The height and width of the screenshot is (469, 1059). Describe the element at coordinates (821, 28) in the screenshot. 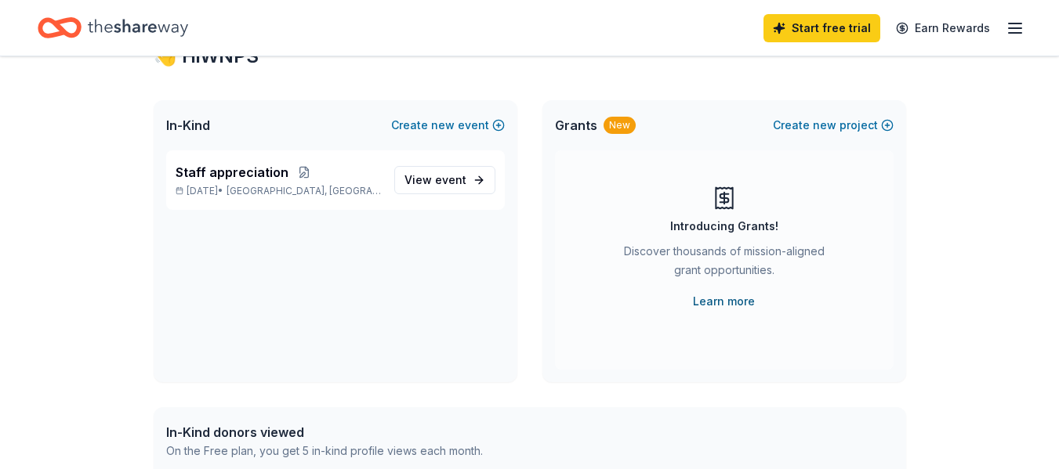

I see `a: Start free trial` at that location.